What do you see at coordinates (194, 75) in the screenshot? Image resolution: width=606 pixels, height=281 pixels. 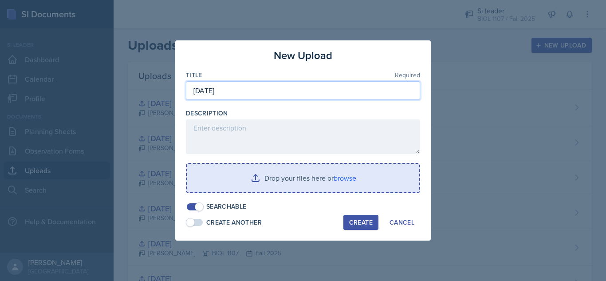 I see `label: Title` at bounding box center [194, 75].